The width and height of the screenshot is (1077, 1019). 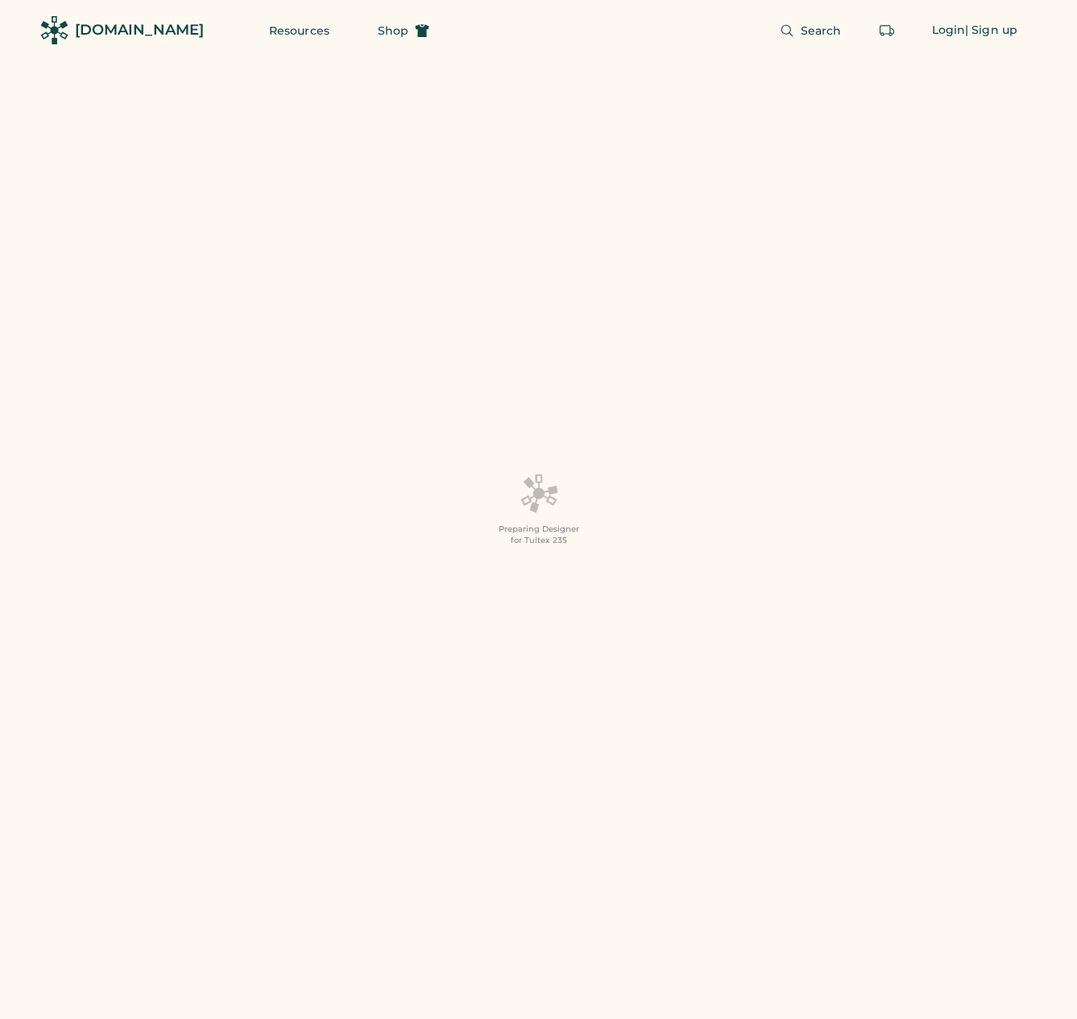 What do you see at coordinates (539, 493) in the screenshot?
I see `img: Platens-Black-Loader-Spin-rich%20black.webp` at bounding box center [539, 493].